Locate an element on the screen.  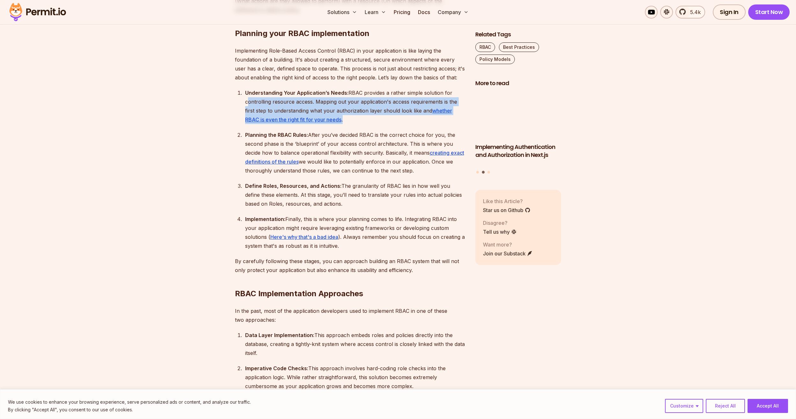
div: This approach embeds roles and policies directly into the database, creating a tightly-knit syste... is located at coordinates (355, 344).